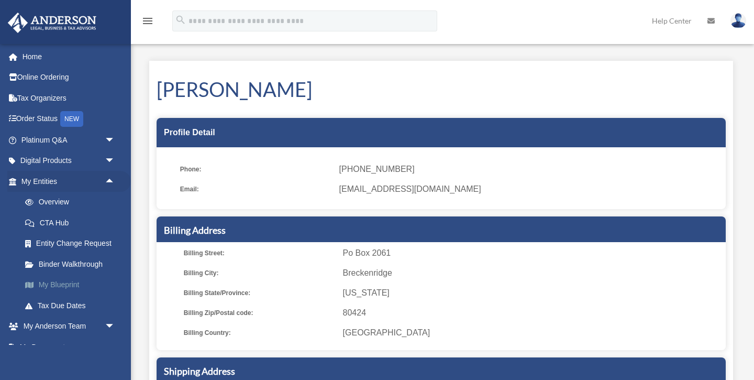 The height and width of the screenshot is (380, 754). What do you see at coordinates (260, 253) in the screenshot?
I see `span: Billing Street:` at bounding box center [260, 253].